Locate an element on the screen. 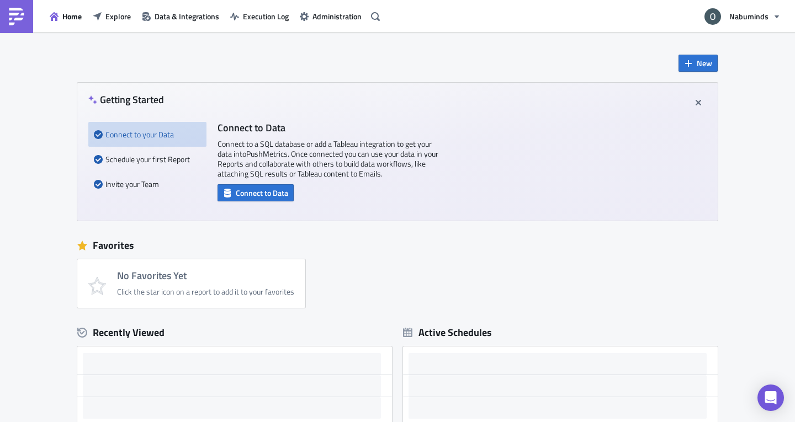 The height and width of the screenshot is (422, 795). div: Connect to your Data is located at coordinates (147, 134).